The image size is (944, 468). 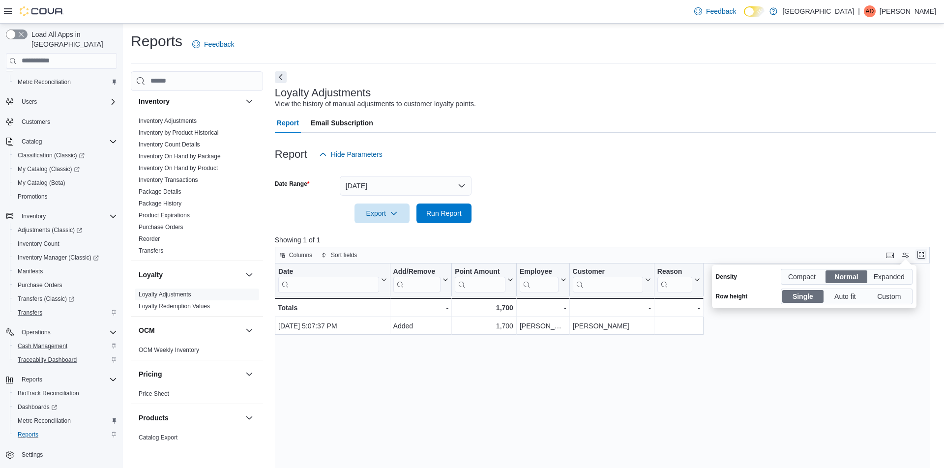 I want to click on button: Promotions, so click(x=65, y=197).